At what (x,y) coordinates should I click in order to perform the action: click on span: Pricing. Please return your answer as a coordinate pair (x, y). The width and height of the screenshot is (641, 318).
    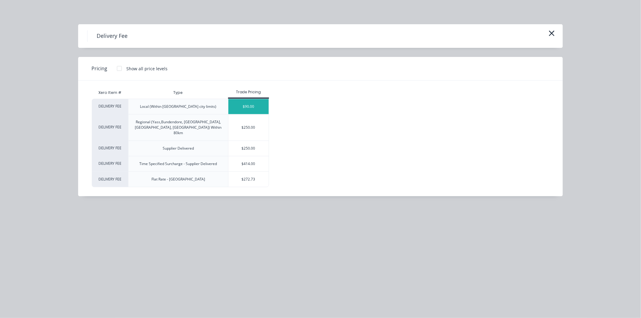
    Looking at the image, I should click on (99, 69).